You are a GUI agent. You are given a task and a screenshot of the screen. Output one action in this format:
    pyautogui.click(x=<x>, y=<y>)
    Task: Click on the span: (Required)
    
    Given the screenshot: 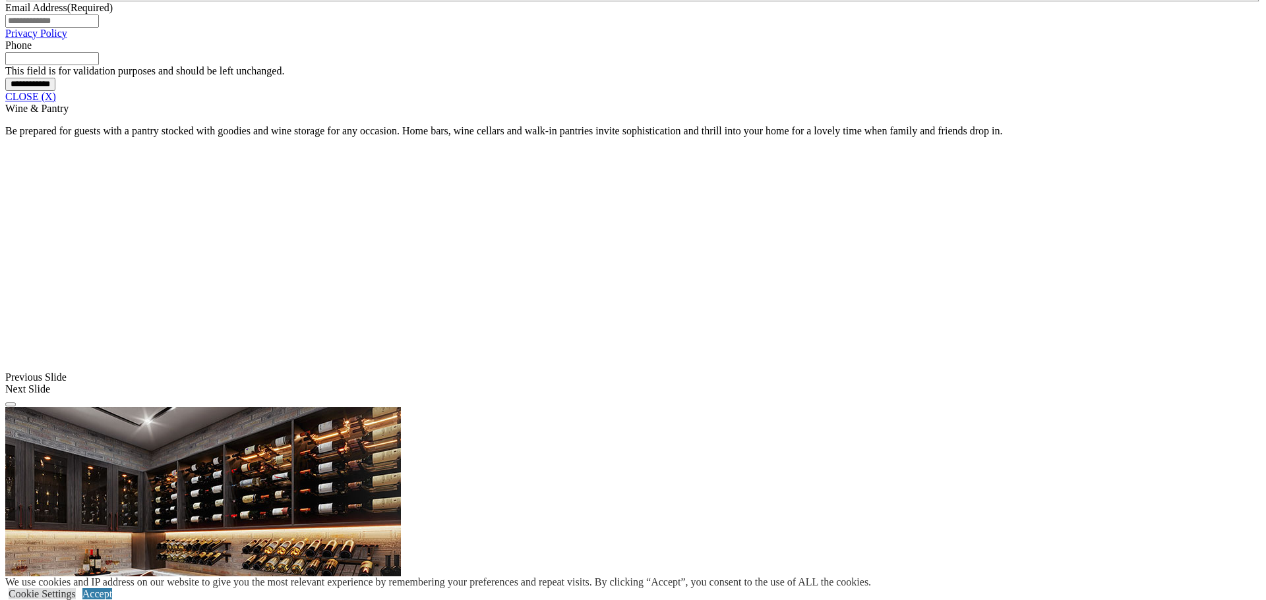 What is the action you would take?
    pyautogui.click(x=90, y=7)
    